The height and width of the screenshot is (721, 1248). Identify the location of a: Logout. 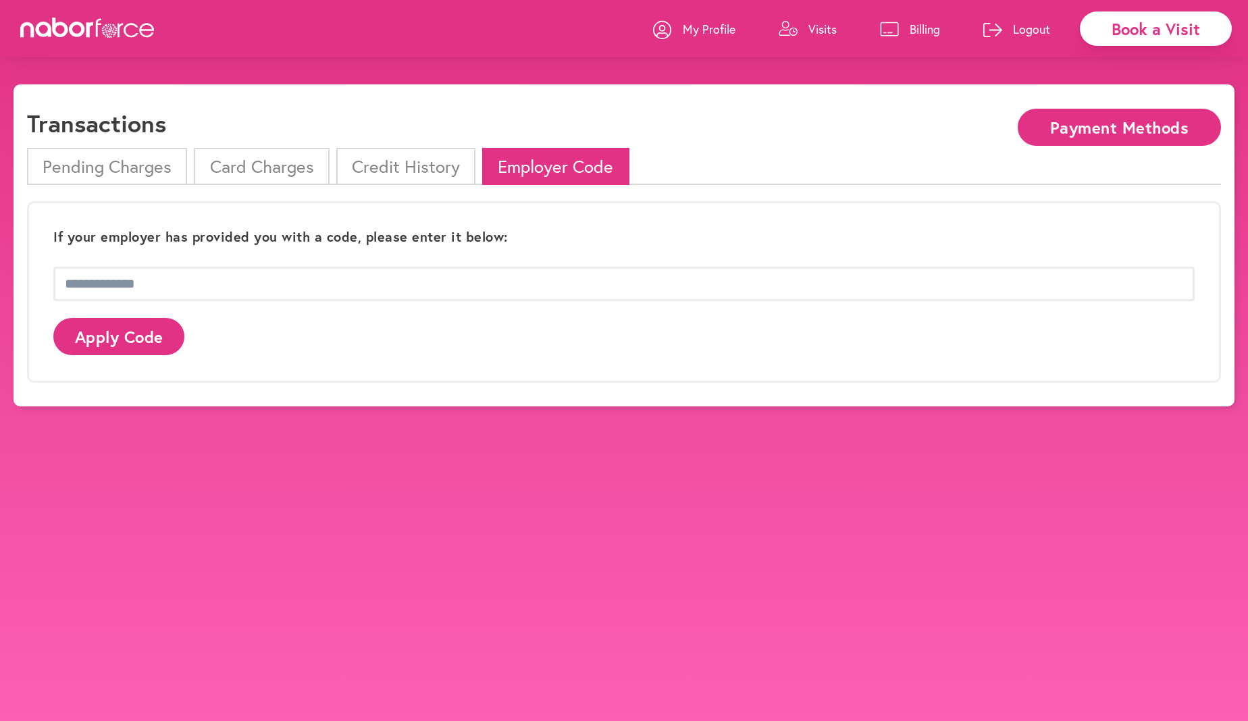
(1017, 29).